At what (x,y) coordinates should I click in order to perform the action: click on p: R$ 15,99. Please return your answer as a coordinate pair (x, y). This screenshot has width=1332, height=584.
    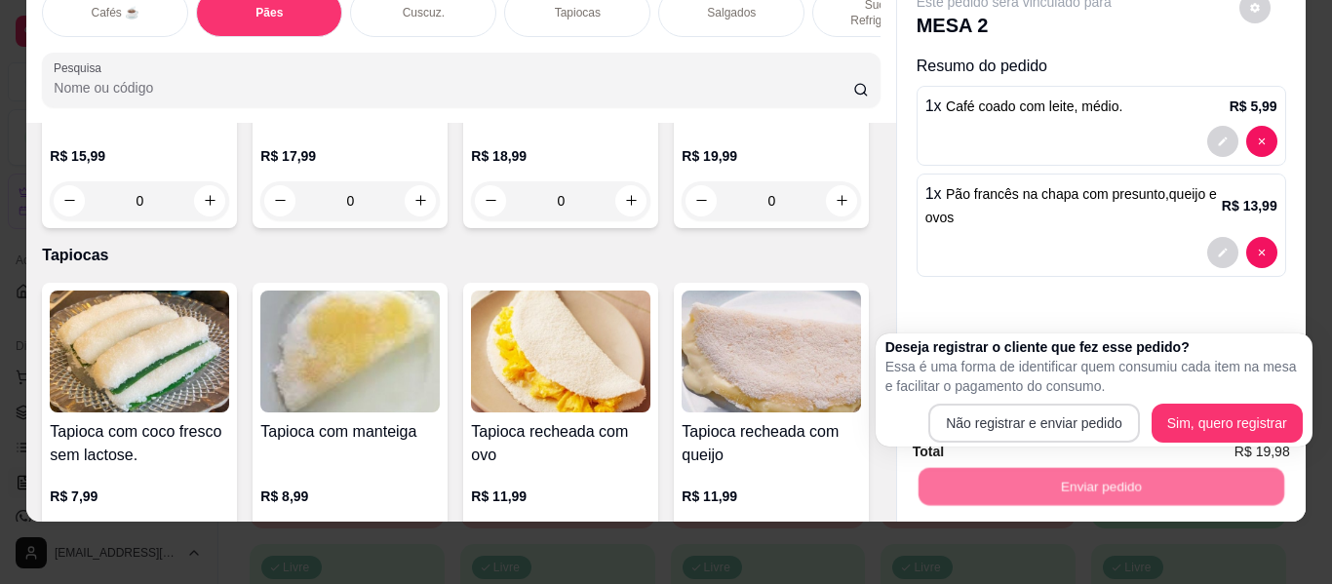
    Looking at the image, I should click on (139, 156).